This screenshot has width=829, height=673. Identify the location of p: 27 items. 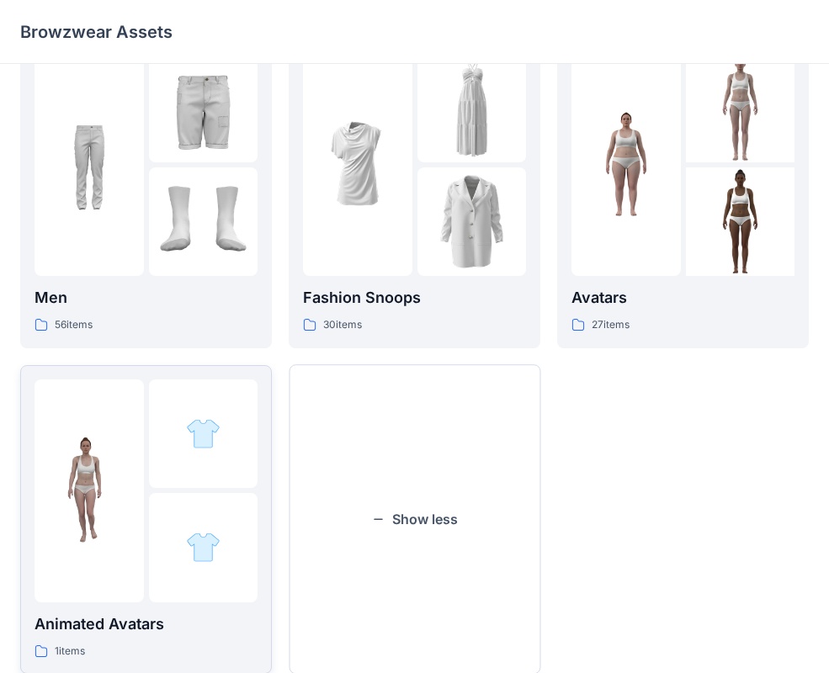
(610, 325).